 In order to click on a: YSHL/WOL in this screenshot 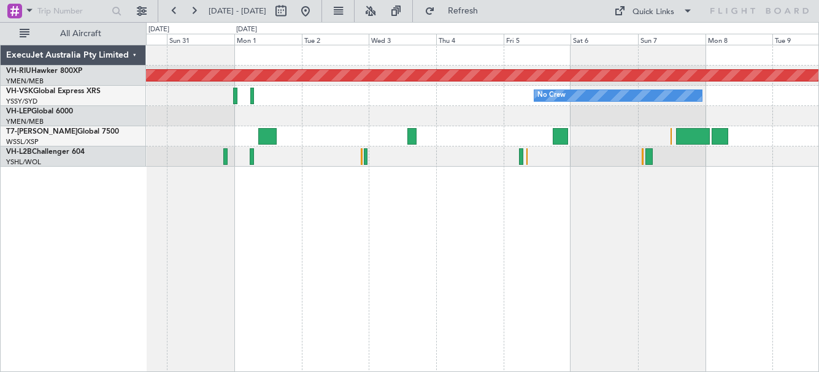, I will do `click(23, 162)`.